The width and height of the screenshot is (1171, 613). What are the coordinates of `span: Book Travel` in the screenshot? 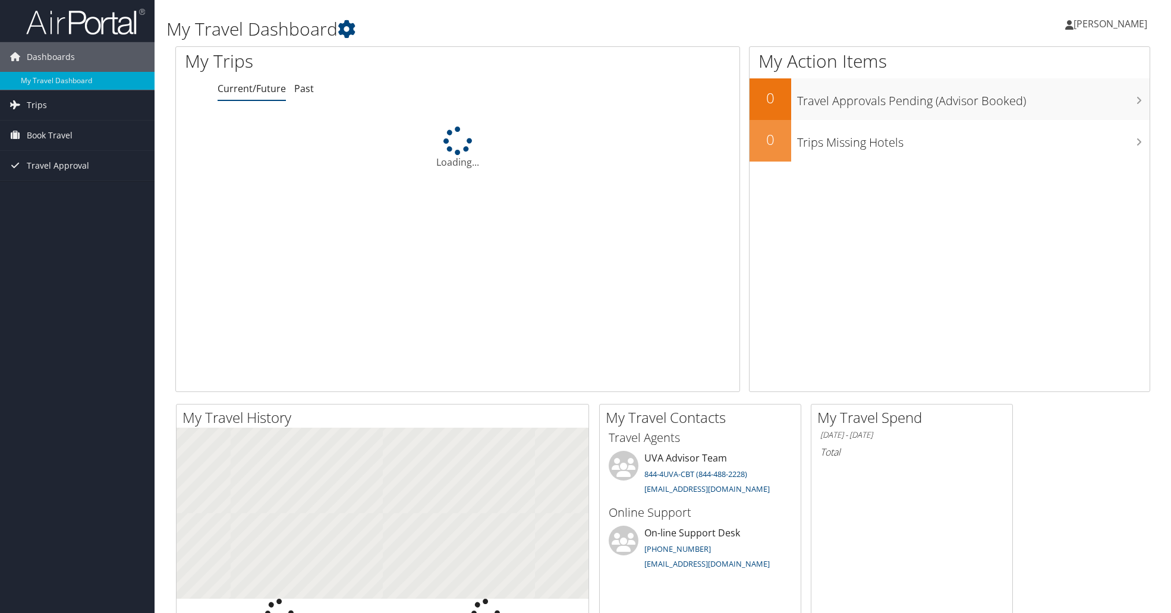 It's located at (49, 135).